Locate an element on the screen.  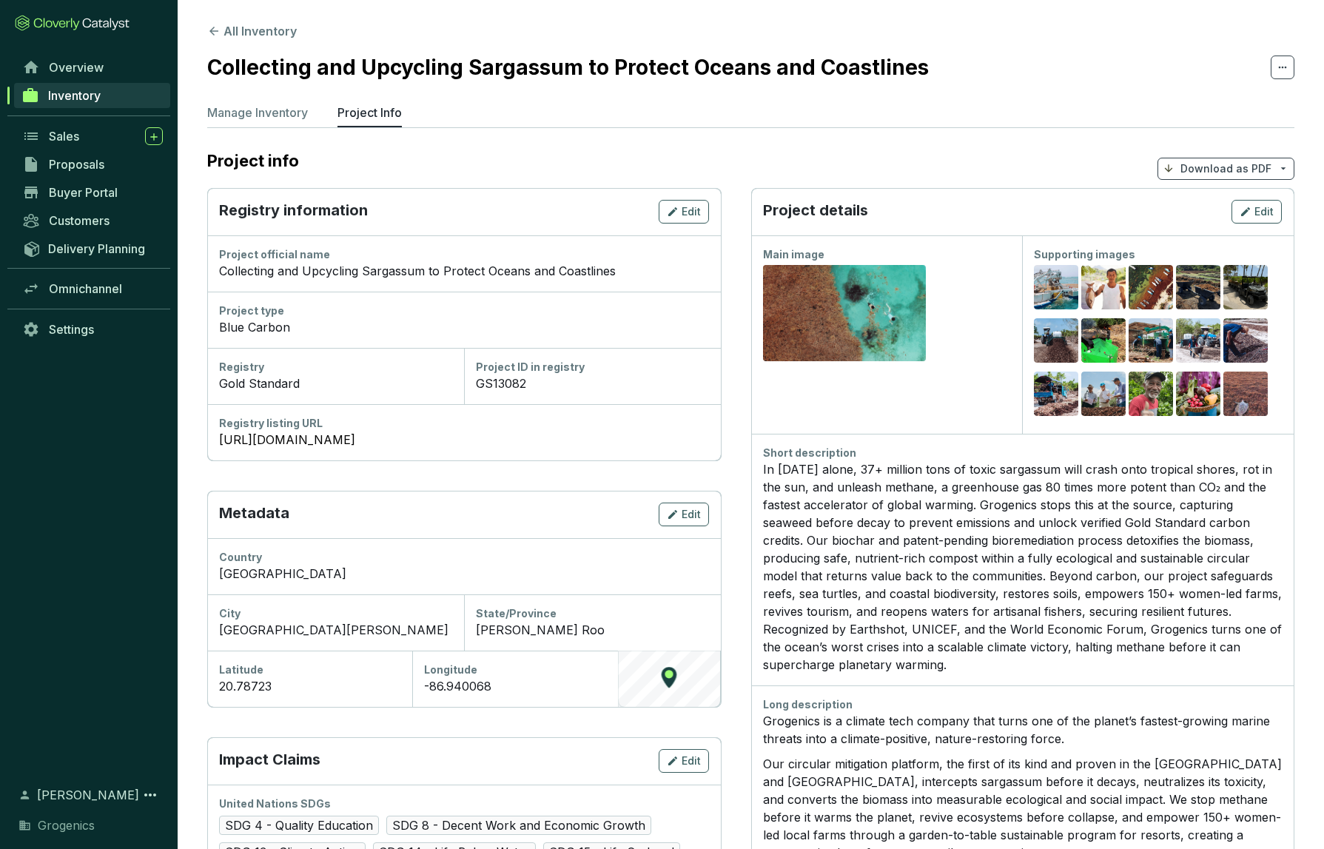
a: Customers is located at coordinates (92, 220).